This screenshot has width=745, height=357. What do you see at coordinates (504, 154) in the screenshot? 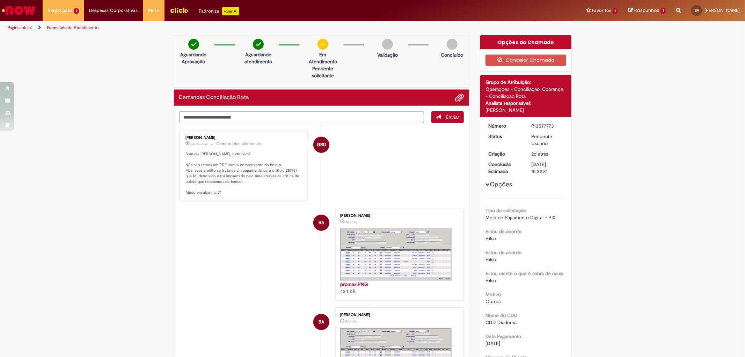
I see `dt: Criação` at bounding box center [504, 154].